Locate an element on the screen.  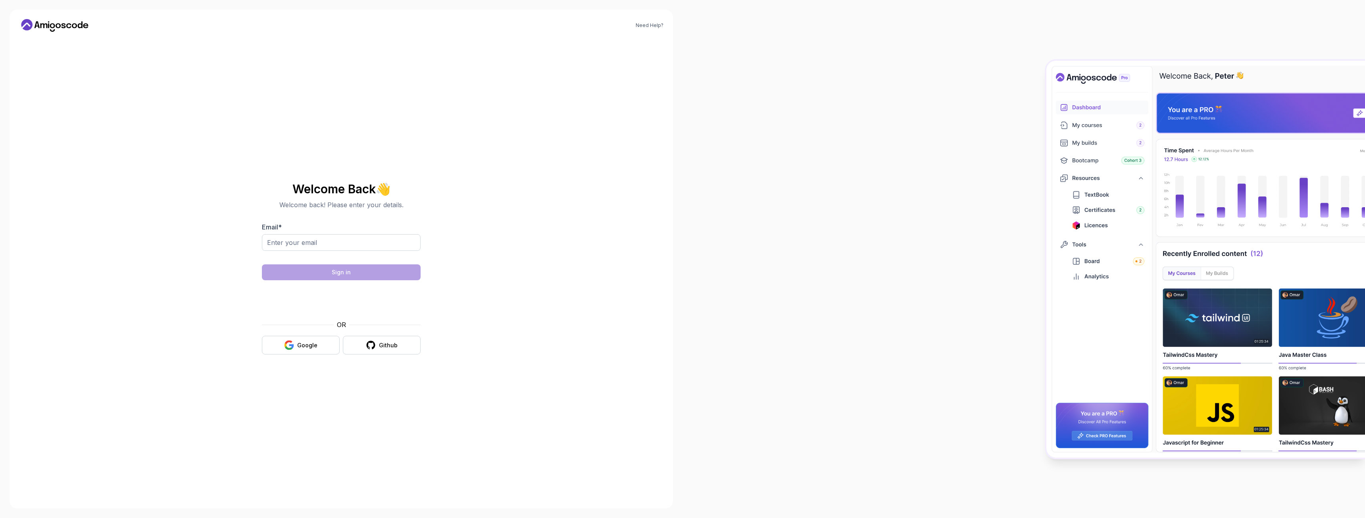
h2: Welcome Back is located at coordinates (341, 189).